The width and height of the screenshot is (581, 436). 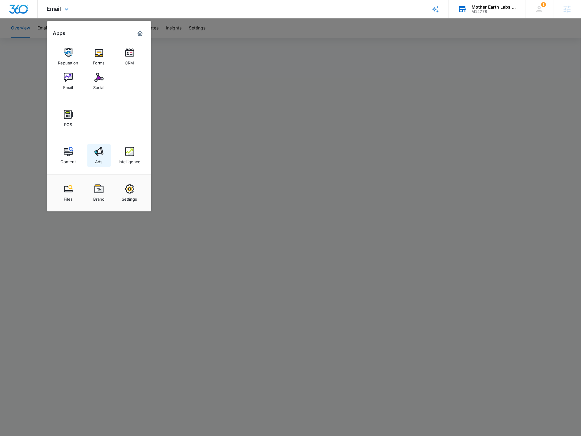 What do you see at coordinates (544, 5) in the screenshot?
I see `div: notifications count` at bounding box center [544, 5].